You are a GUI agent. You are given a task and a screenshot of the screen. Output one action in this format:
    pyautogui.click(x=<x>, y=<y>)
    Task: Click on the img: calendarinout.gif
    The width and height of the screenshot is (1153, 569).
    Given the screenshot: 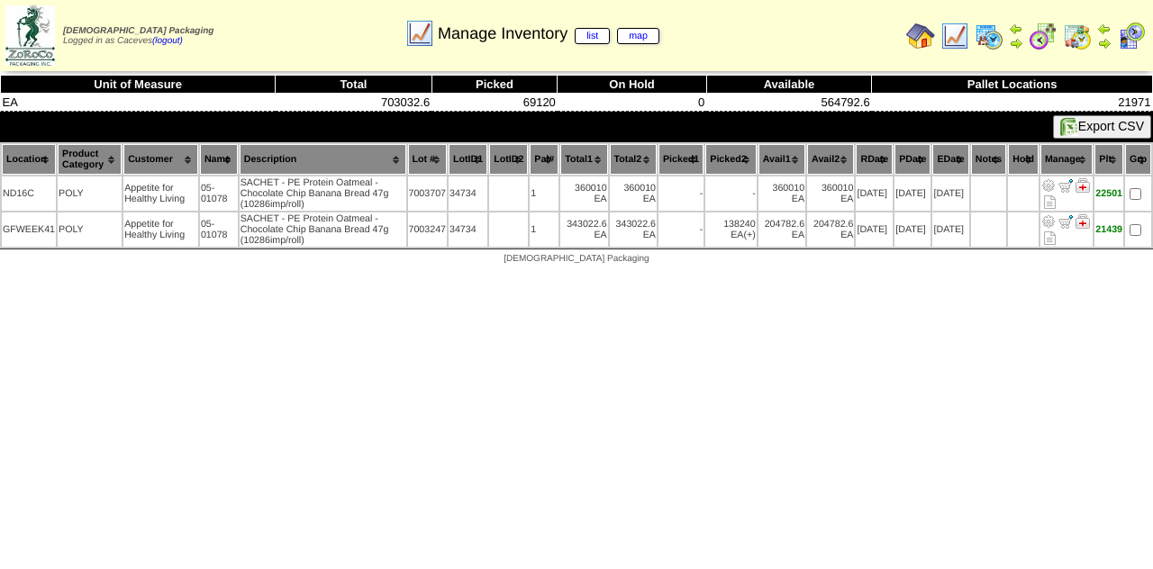 What is the action you would take?
    pyautogui.click(x=1078, y=36)
    